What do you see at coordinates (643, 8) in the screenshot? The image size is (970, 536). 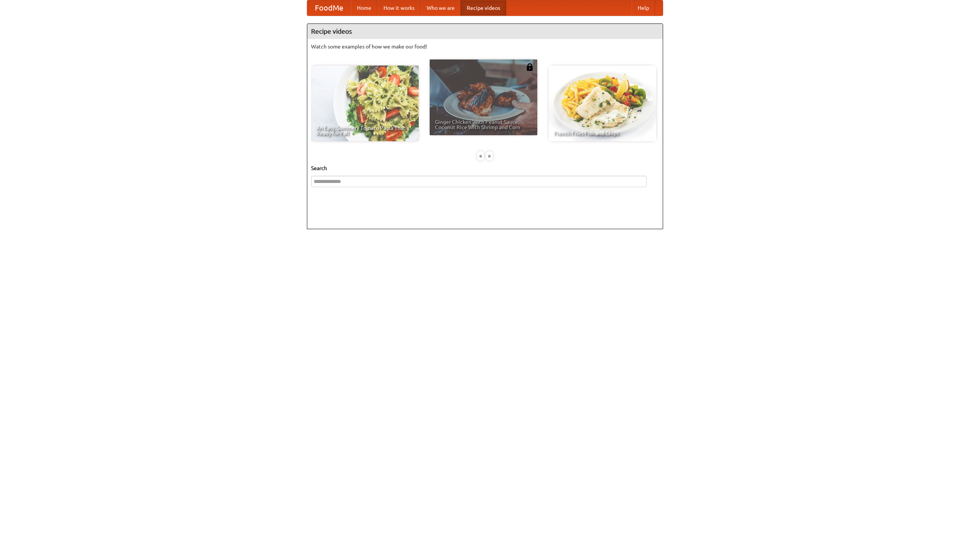 I see `a: Help` at bounding box center [643, 8].